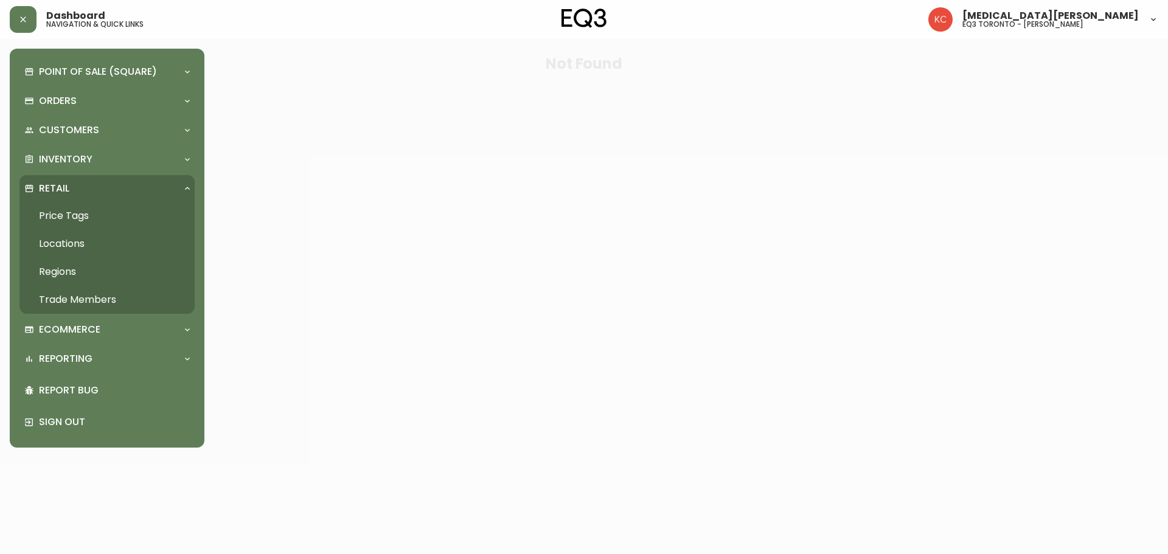 The height and width of the screenshot is (554, 1168). Describe the element at coordinates (107, 72) in the screenshot. I see `div: Point of Sale (Square)` at that location.